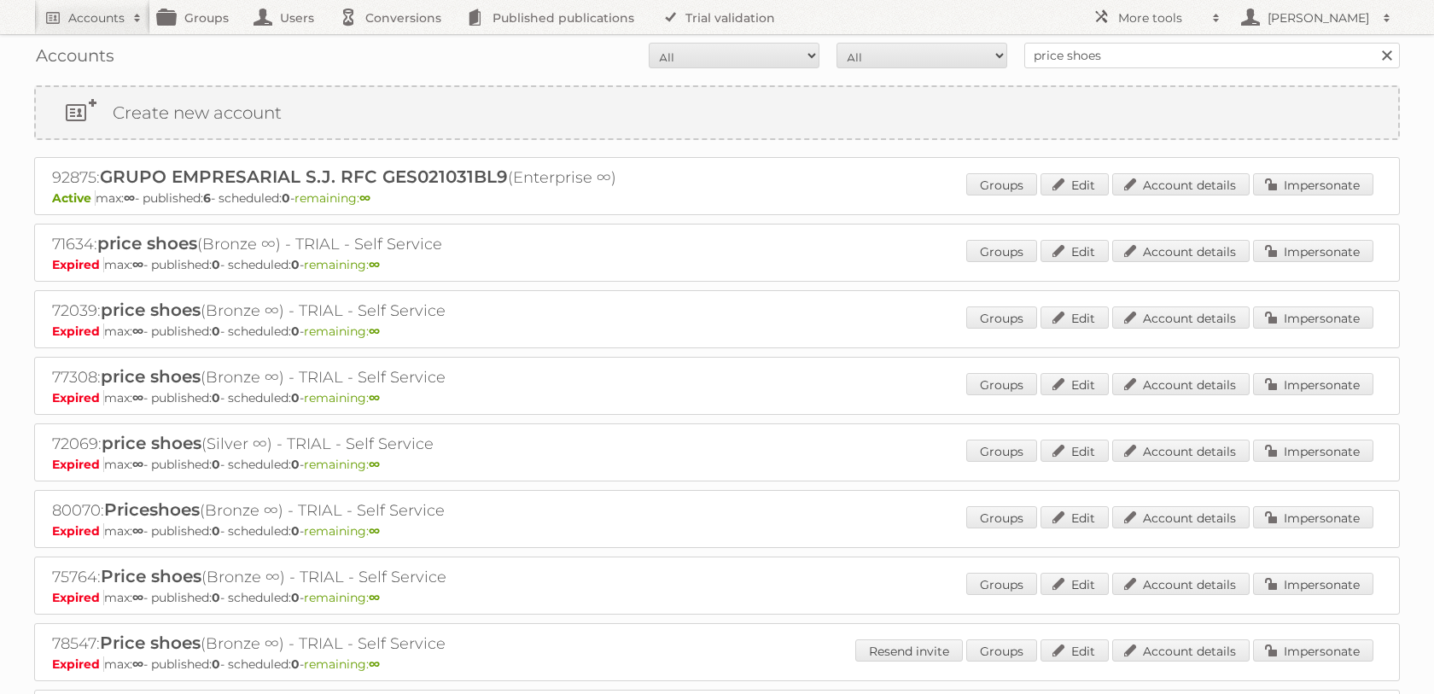  I want to click on h2: 72069: (Silver ∞) - TRIAL - Self Service, so click(351, 444).